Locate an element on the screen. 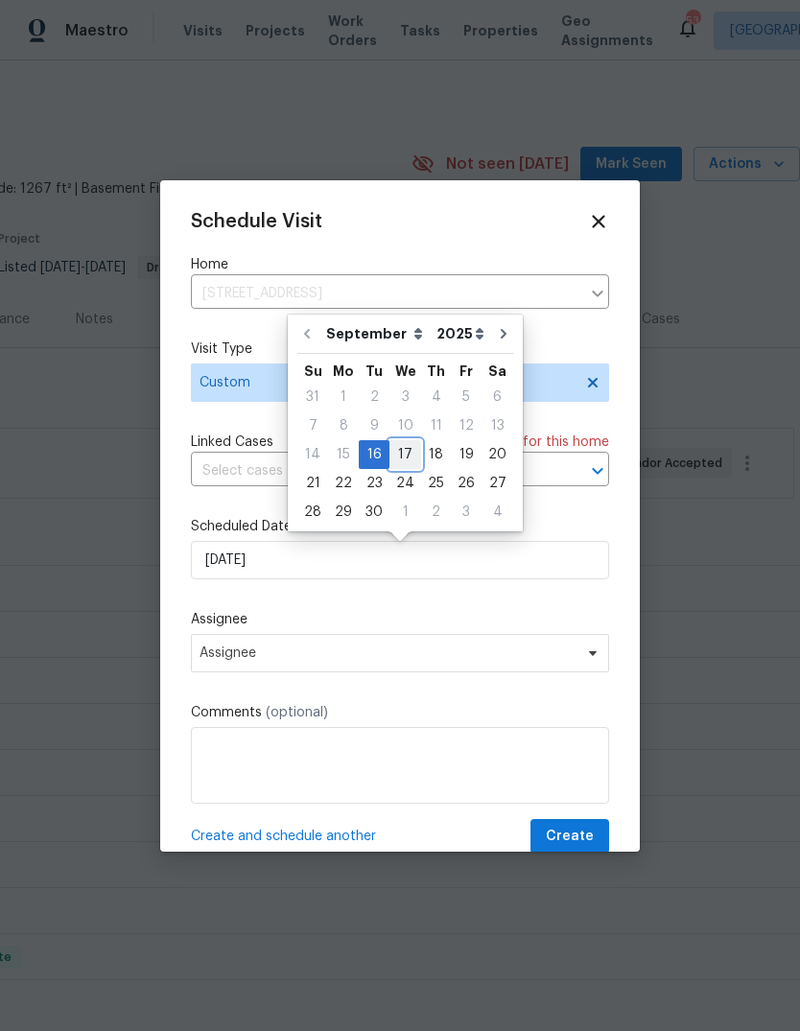 This screenshot has height=1031, width=800. div: 21 is located at coordinates (313, 484).